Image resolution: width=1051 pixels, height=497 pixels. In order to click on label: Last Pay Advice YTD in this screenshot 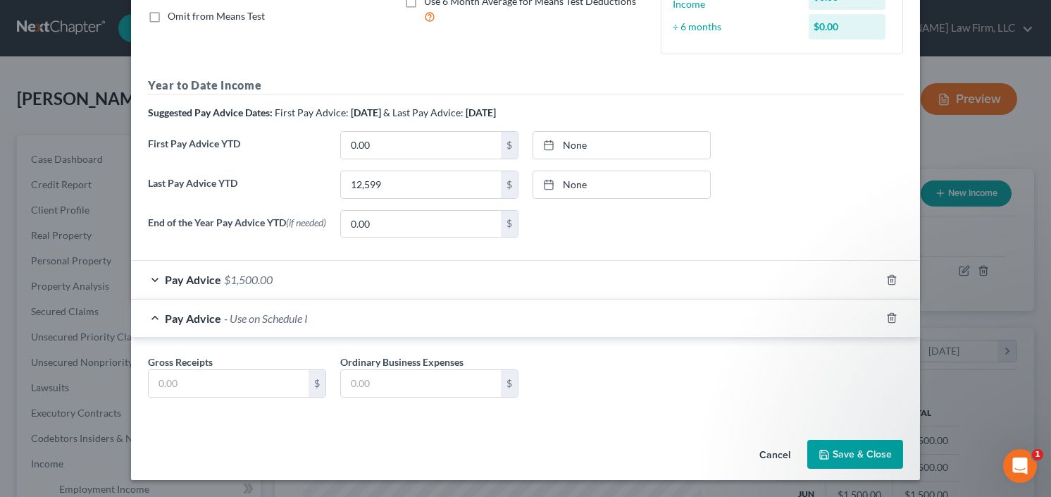, I will do `click(237, 190)`.